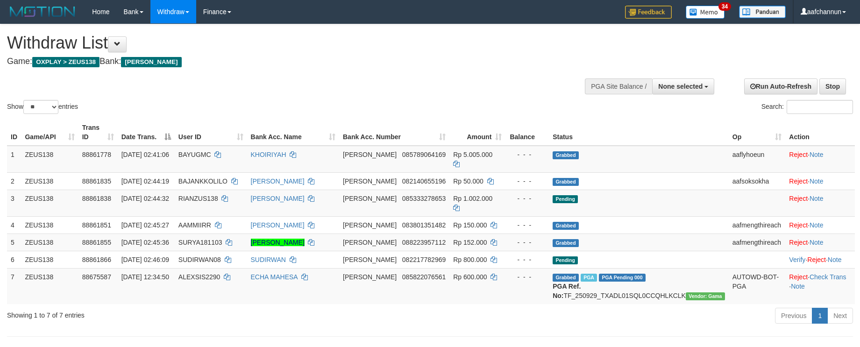  Describe the element at coordinates (97, 260) in the screenshot. I see `span: 88861866` at that location.